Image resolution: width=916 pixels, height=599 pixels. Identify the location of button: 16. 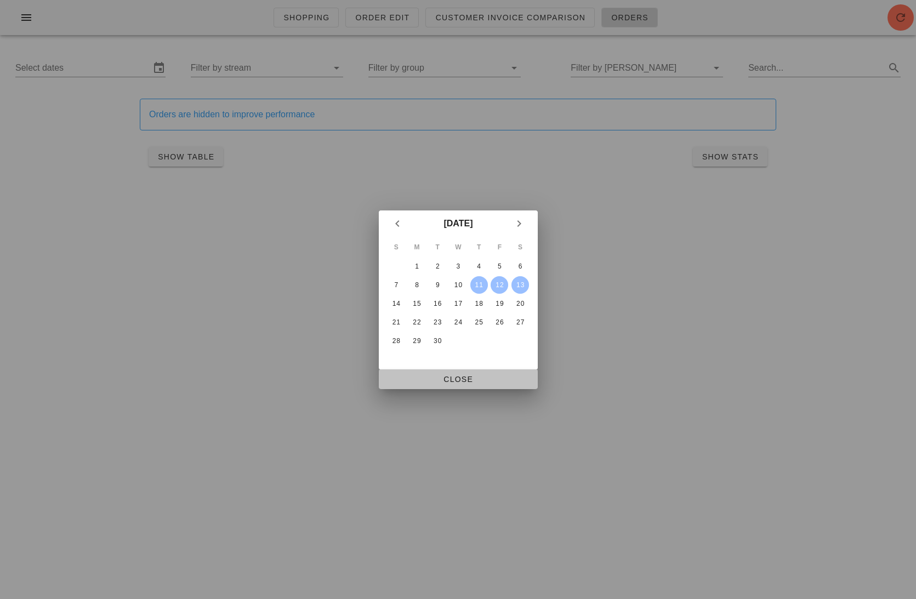
(437, 304).